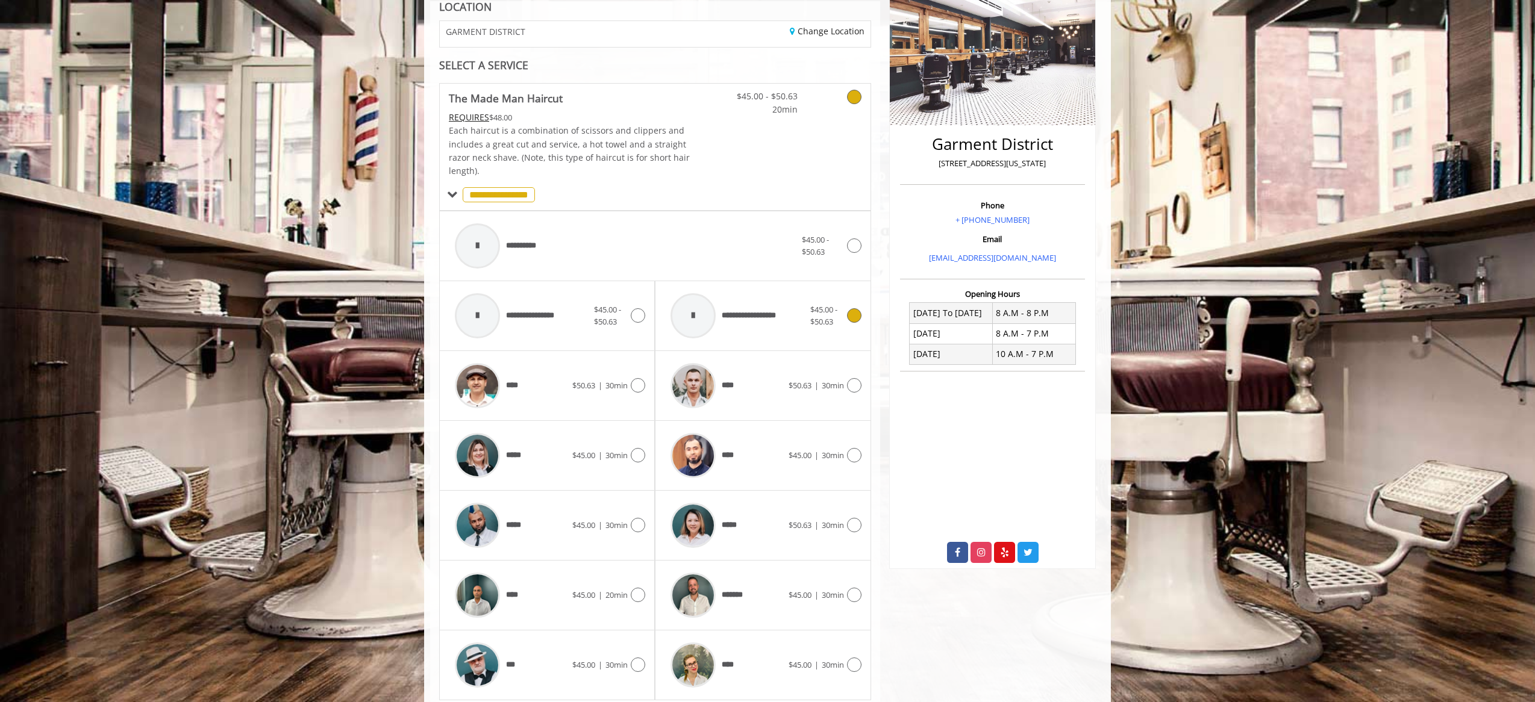 Image resolution: width=1535 pixels, height=702 pixels. What do you see at coordinates (992, 144) in the screenshot?
I see `h2: Garment District` at bounding box center [992, 144].